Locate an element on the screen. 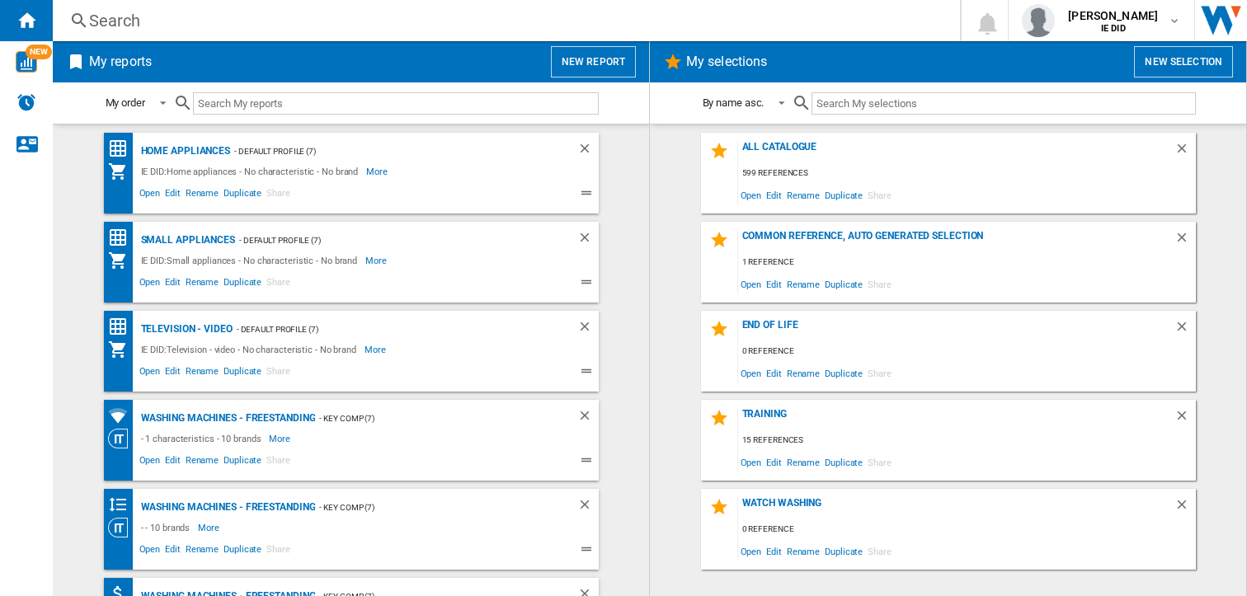  div: All Catalogue is located at coordinates (956, 152).